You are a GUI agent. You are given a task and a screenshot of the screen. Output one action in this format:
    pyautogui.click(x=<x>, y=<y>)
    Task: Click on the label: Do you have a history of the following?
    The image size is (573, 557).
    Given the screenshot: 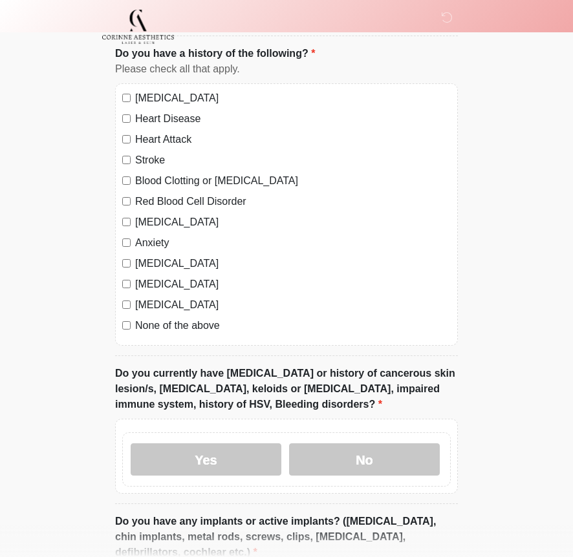 What is the action you would take?
    pyautogui.click(x=215, y=54)
    